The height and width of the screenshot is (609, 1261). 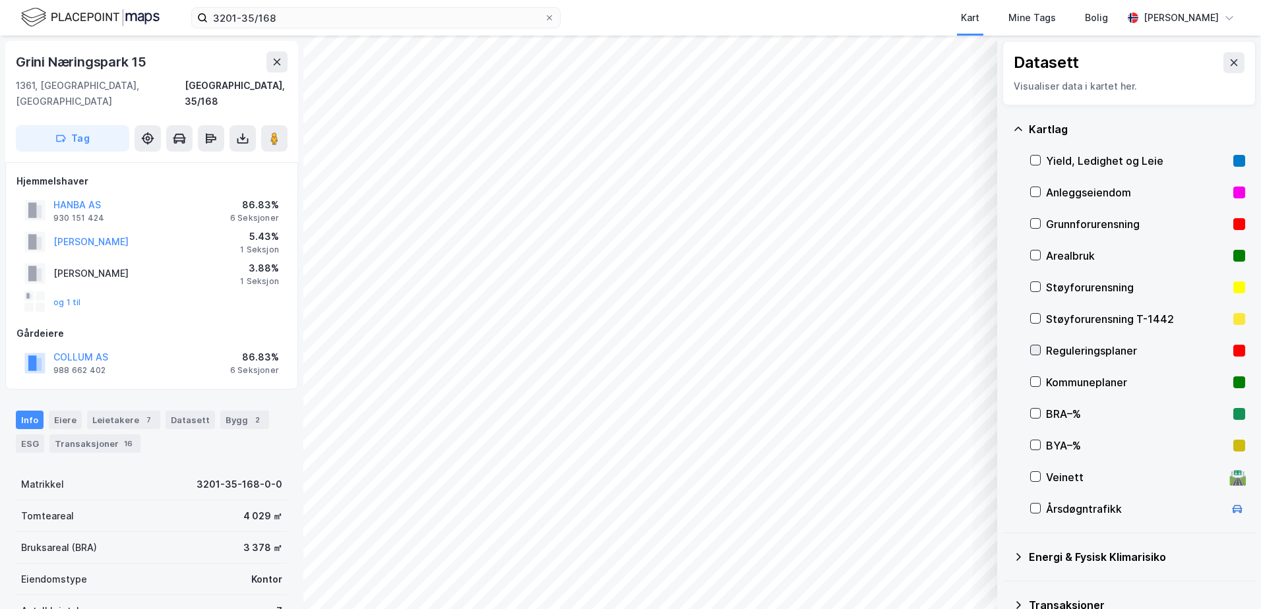 What do you see at coordinates (59, 548) in the screenshot?
I see `div: Bruksareal (BRA)` at bounding box center [59, 548].